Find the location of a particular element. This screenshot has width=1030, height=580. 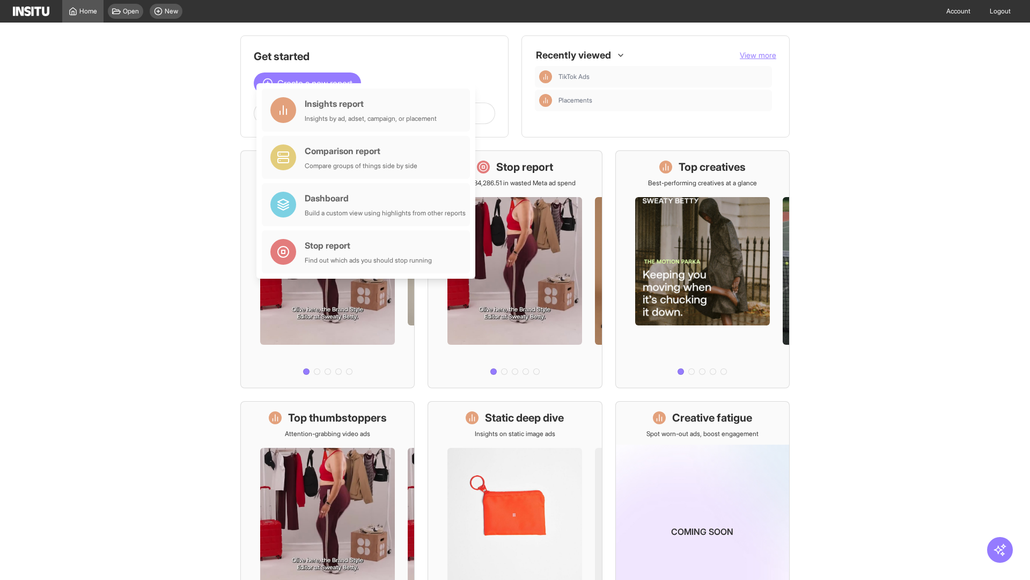

div: Insights by ad, adset, campaign, or placement is located at coordinates (371, 119).